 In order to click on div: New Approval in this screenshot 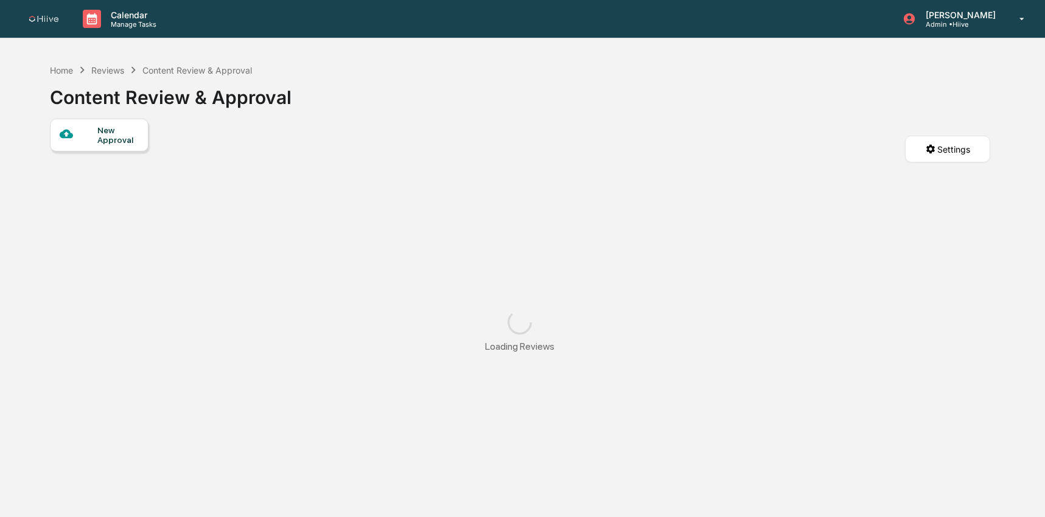, I will do `click(117, 135)`.